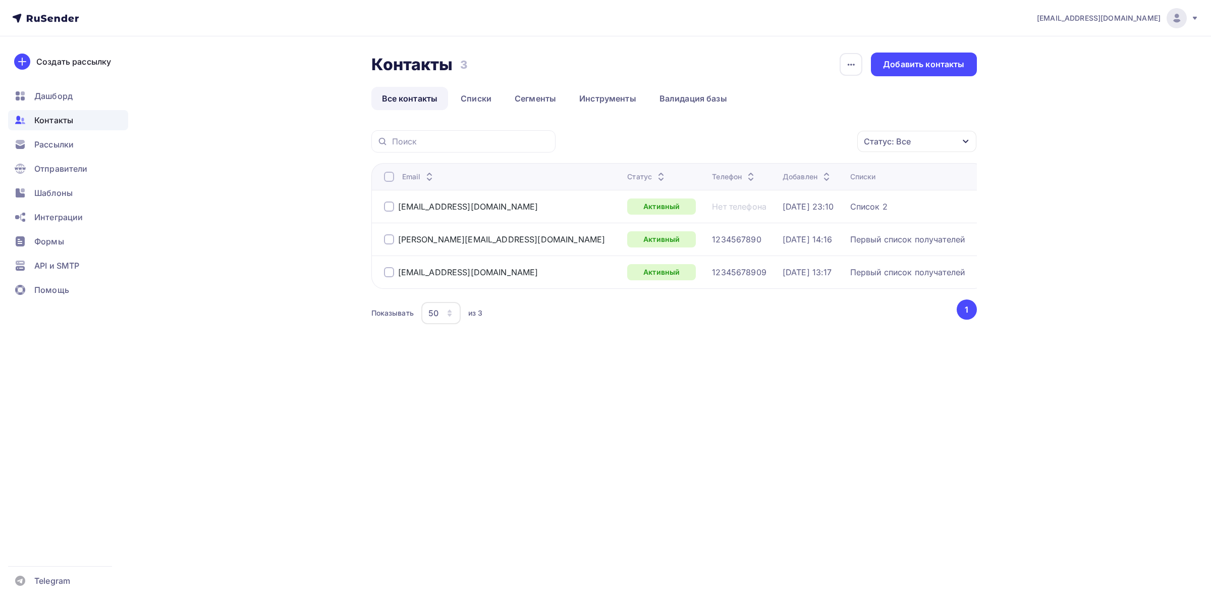  I want to click on div: Список 2, so click(869, 206).